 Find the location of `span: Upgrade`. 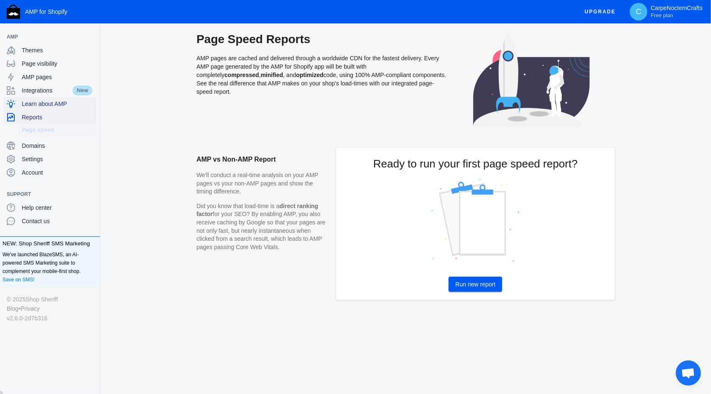

span: Upgrade is located at coordinates (600, 12).